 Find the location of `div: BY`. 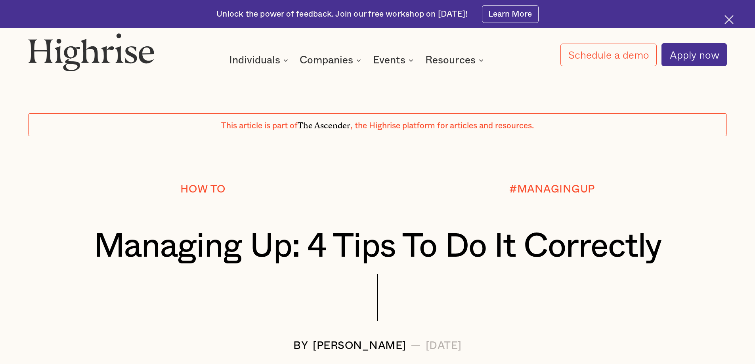

div: BY is located at coordinates (300, 346).